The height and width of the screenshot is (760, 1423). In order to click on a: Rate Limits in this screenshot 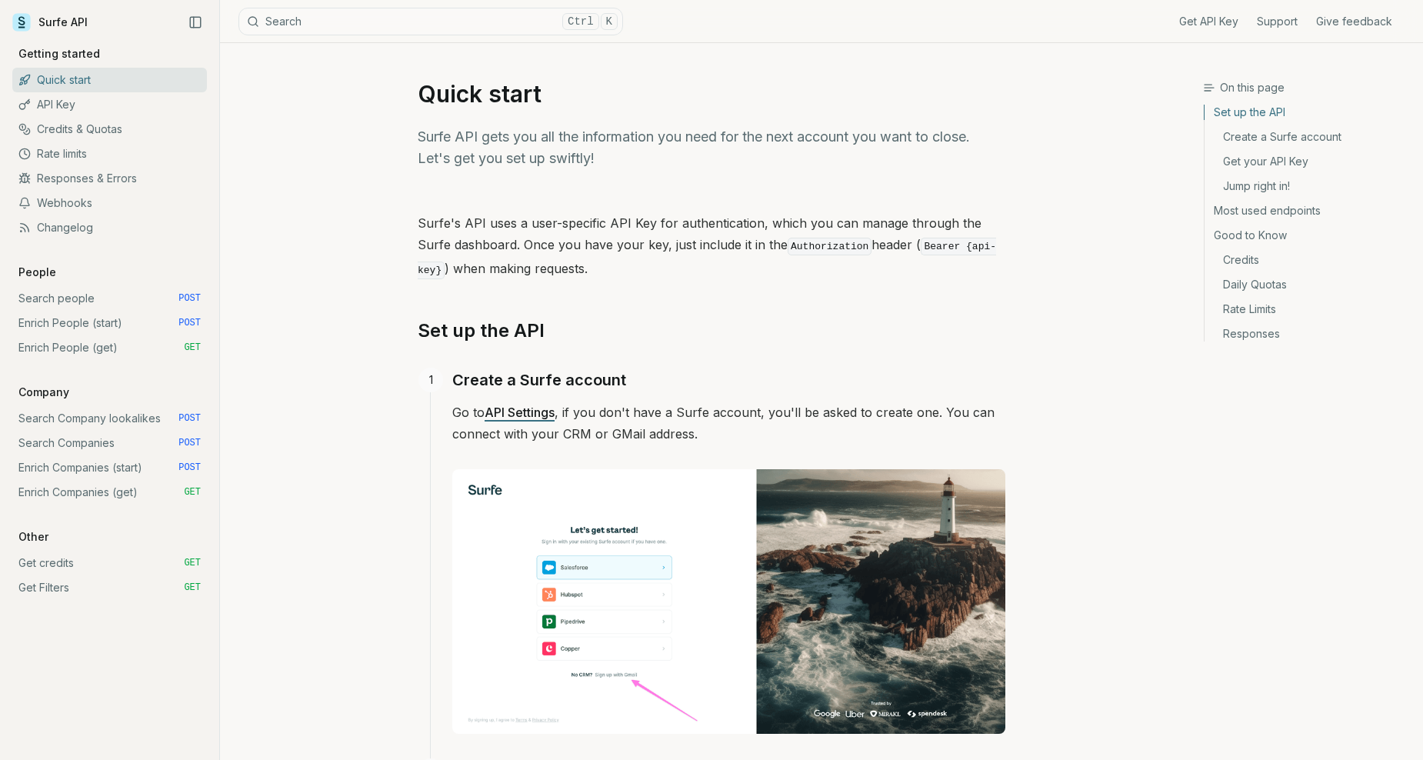, I will do `click(1308, 309)`.